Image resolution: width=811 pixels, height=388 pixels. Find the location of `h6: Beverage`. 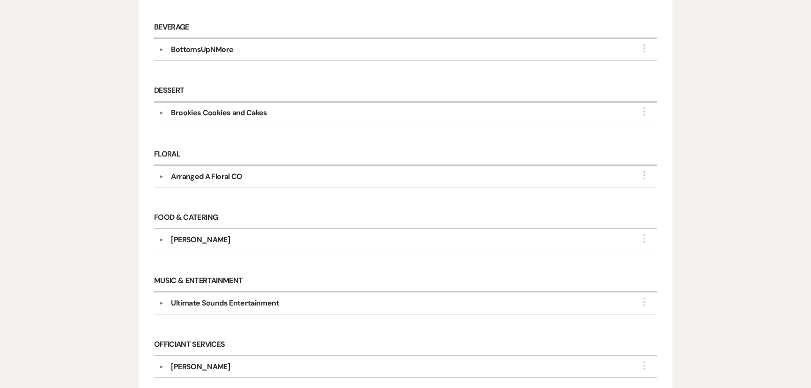

h6: Beverage is located at coordinates (405, 28).